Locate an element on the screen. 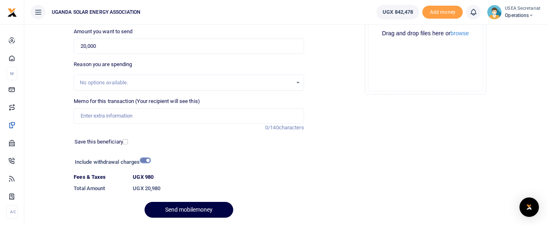  span: Add money is located at coordinates (443, 12).